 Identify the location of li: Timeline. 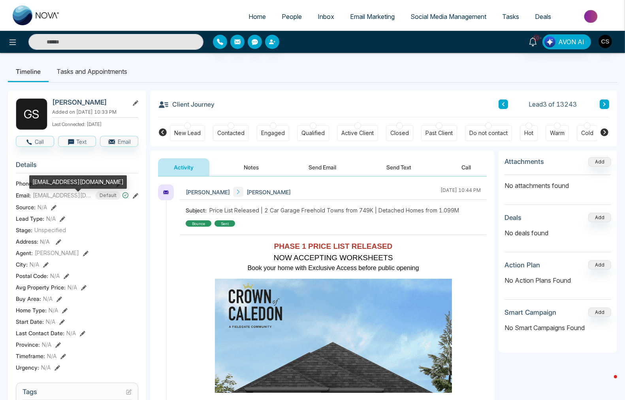
(28, 72).